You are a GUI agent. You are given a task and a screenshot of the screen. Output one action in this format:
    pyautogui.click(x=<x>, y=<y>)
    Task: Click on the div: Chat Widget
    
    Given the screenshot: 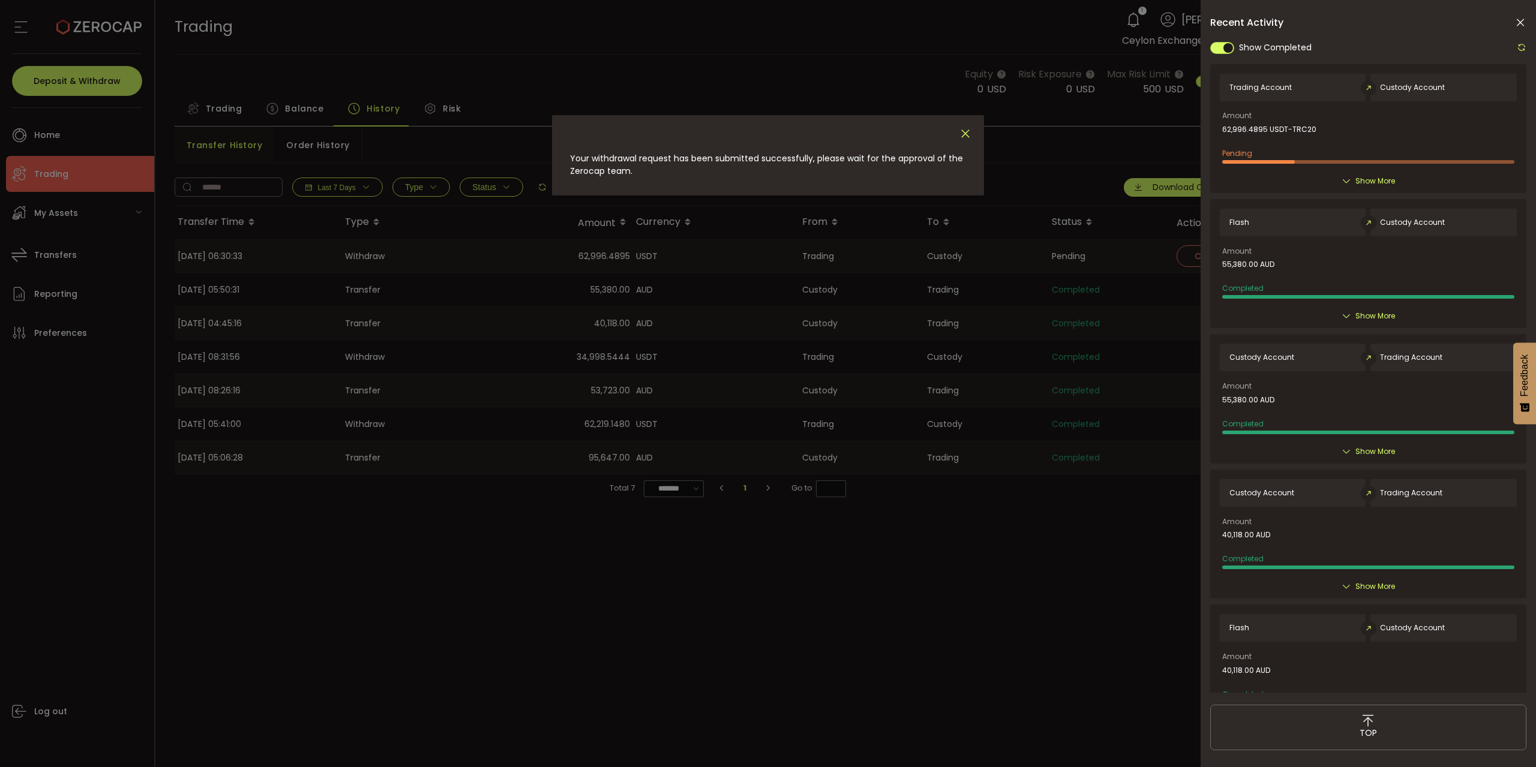 What is the action you would take?
    pyautogui.click(x=1506, y=739)
    